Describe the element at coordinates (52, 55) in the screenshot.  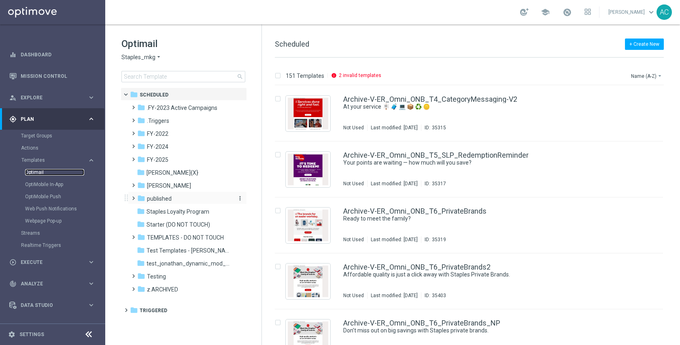
I see `div: equalizer Dashboard` at that location.